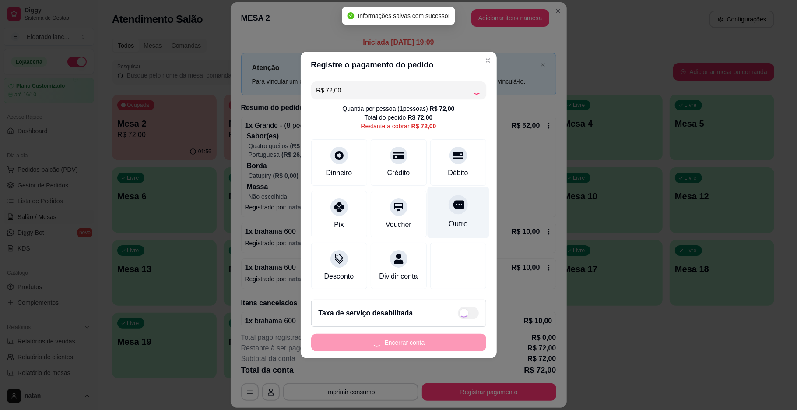  I want to click on div: Pix, so click(339, 225).